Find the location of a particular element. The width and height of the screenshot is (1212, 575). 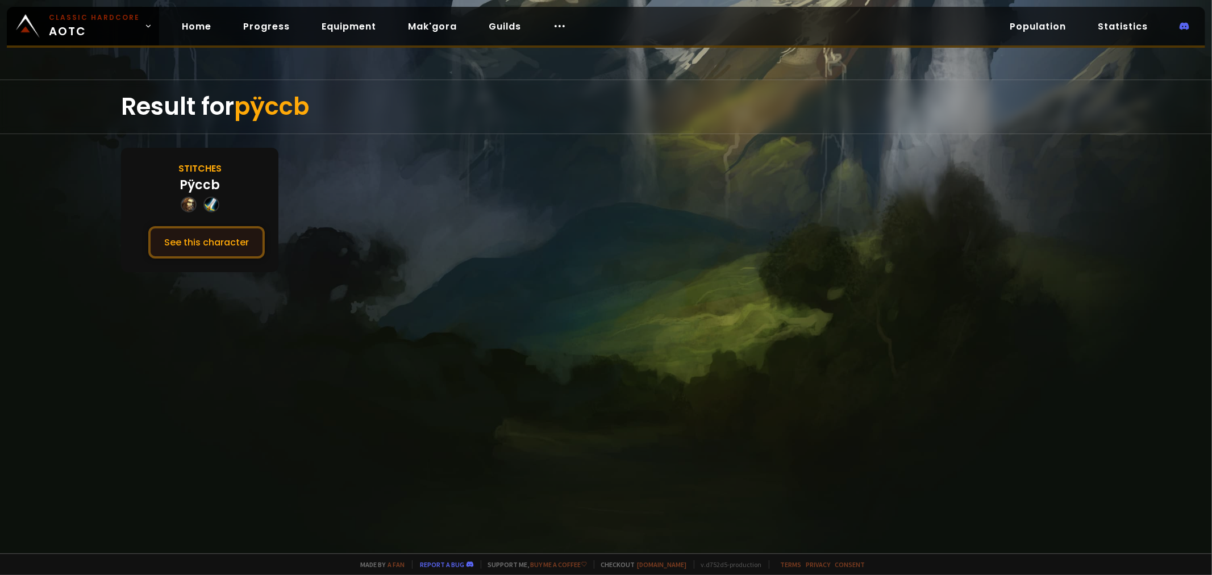

a: Consent is located at coordinates (850, 564).